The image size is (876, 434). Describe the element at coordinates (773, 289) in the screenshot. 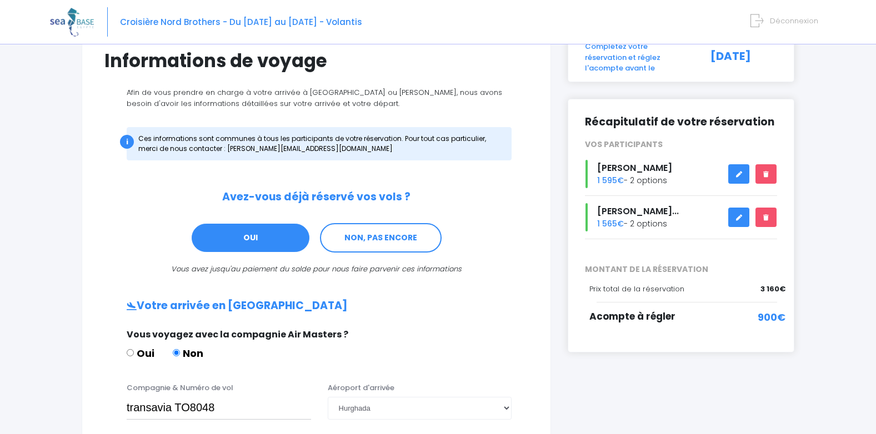

I see `span: 3 160€` at that location.